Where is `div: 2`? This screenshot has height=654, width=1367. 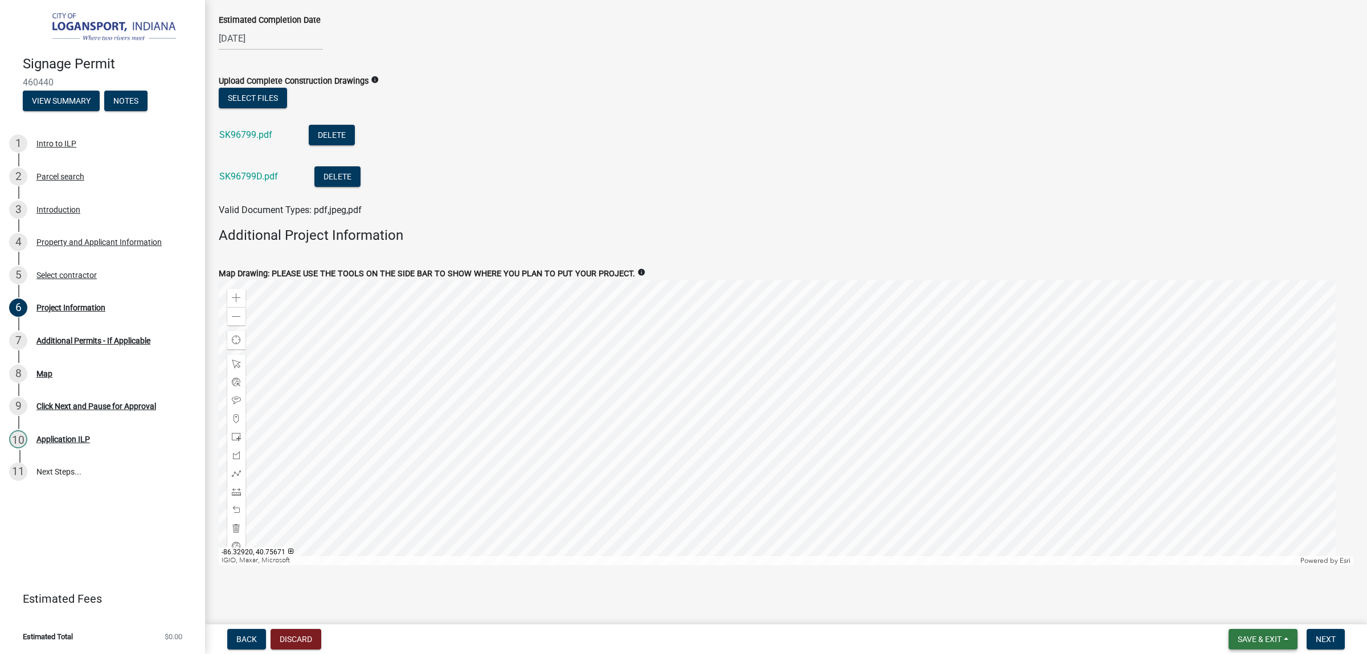
div: 2 is located at coordinates (18, 177).